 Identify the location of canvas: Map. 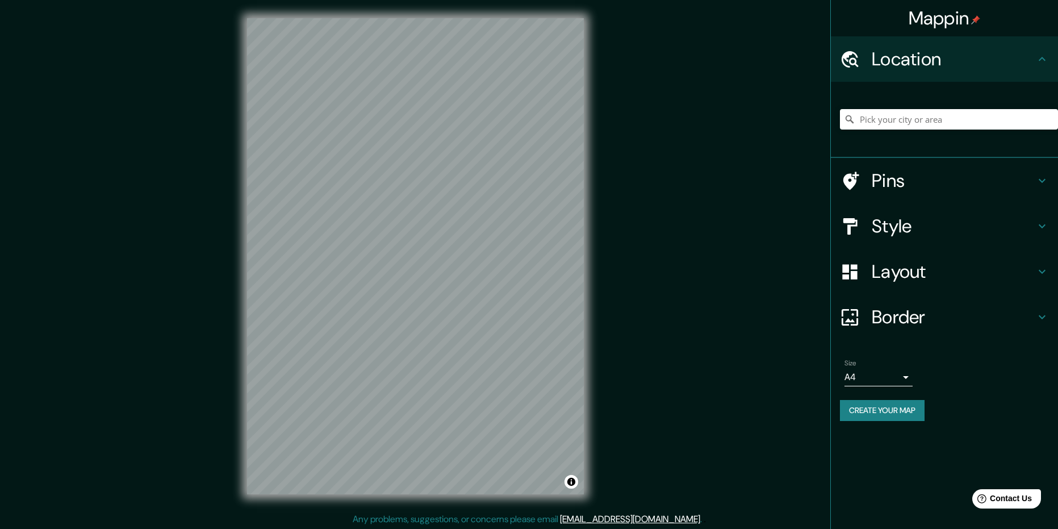
(415, 256).